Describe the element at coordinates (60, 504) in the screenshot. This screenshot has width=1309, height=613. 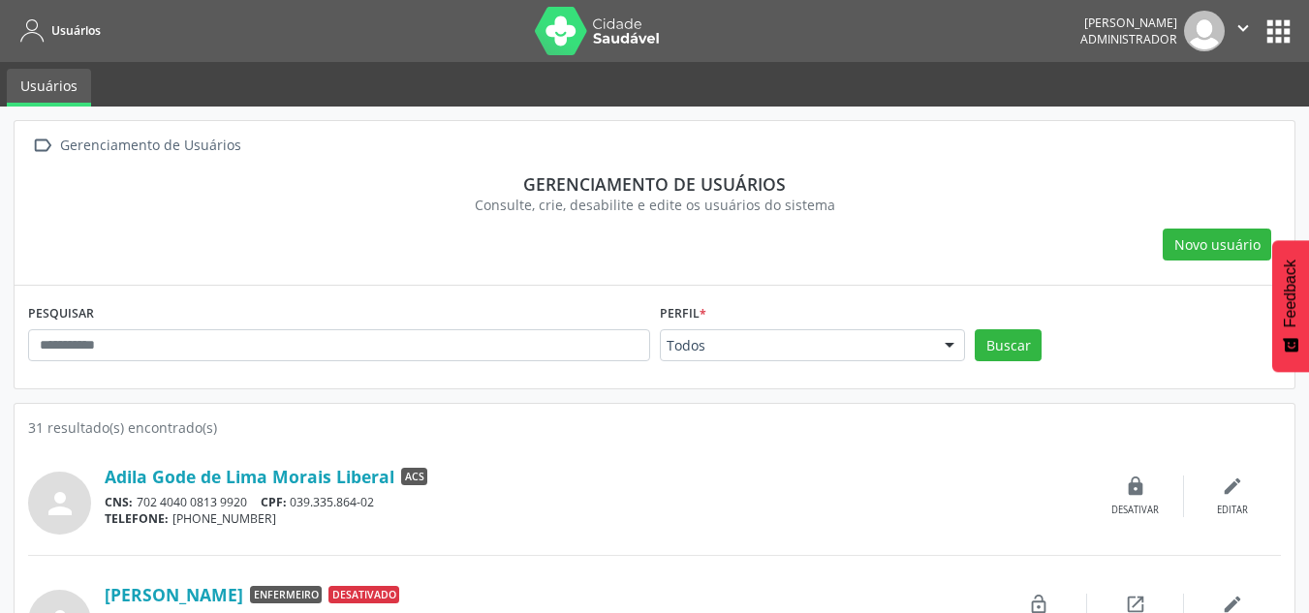
I see `i: person` at that location.